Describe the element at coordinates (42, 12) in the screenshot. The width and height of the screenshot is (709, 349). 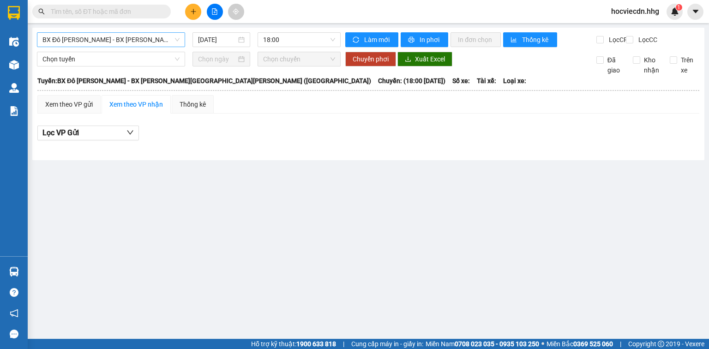
I see `span: search` at that location.